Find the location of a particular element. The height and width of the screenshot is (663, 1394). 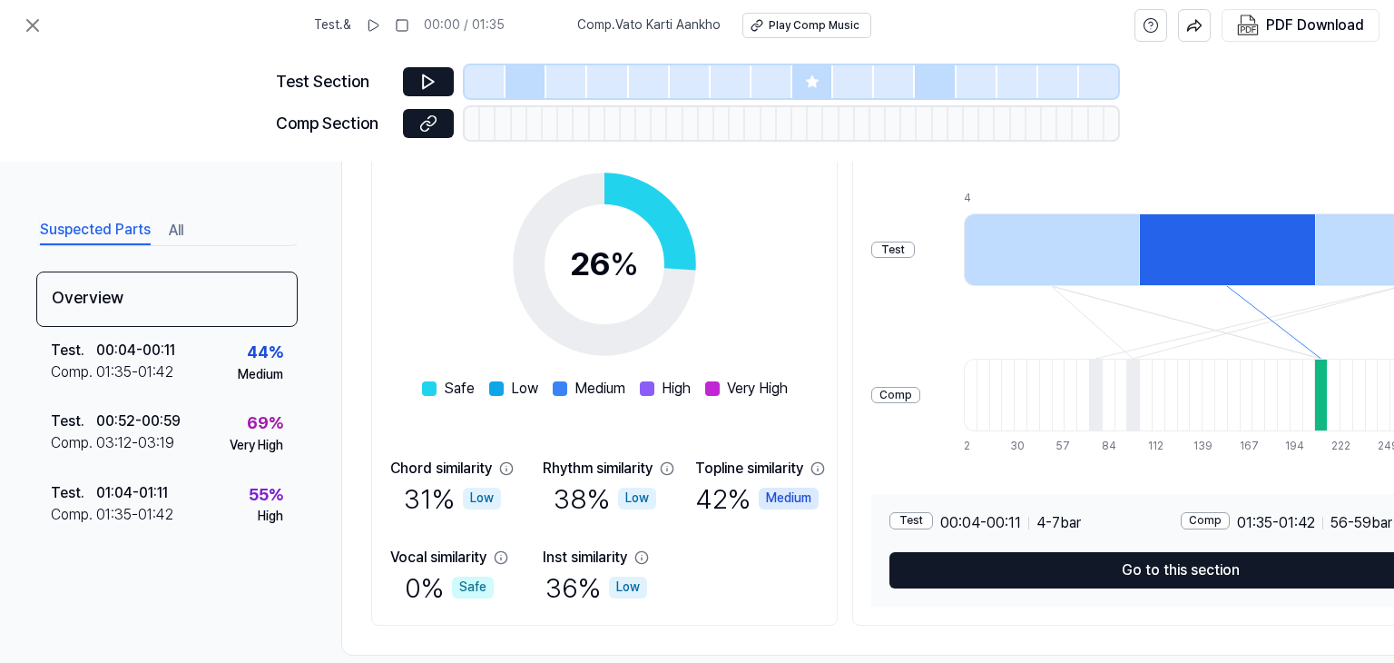

div: 84 is located at coordinates (1108, 446).